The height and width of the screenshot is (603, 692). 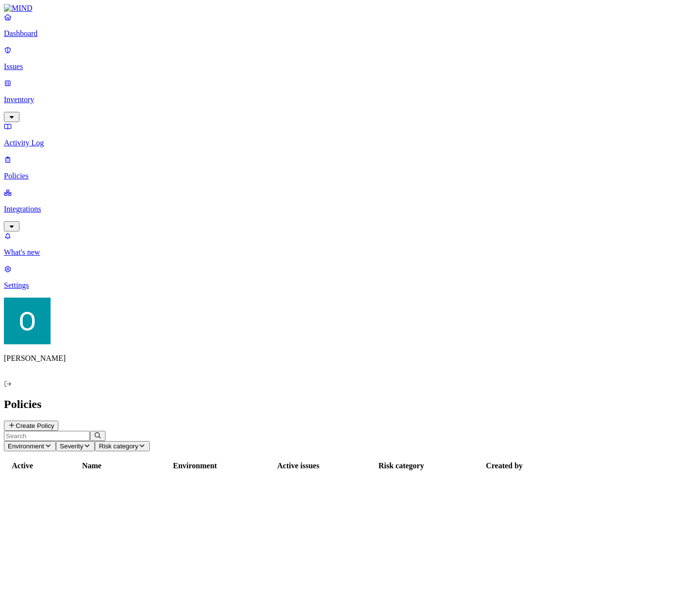 I want to click on p: Integrations, so click(x=346, y=209).